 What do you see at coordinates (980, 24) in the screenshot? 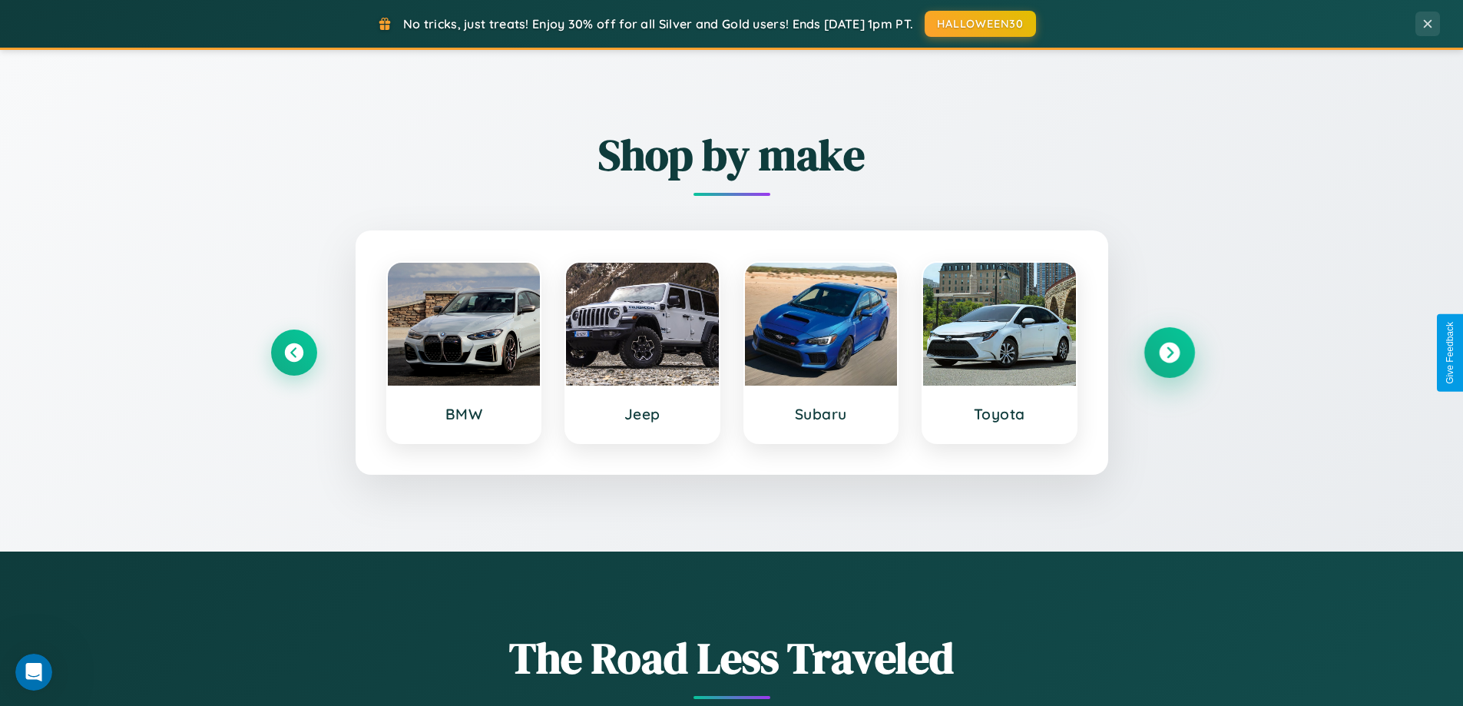
I see `button: HALLOWEEN30` at bounding box center [980, 24].